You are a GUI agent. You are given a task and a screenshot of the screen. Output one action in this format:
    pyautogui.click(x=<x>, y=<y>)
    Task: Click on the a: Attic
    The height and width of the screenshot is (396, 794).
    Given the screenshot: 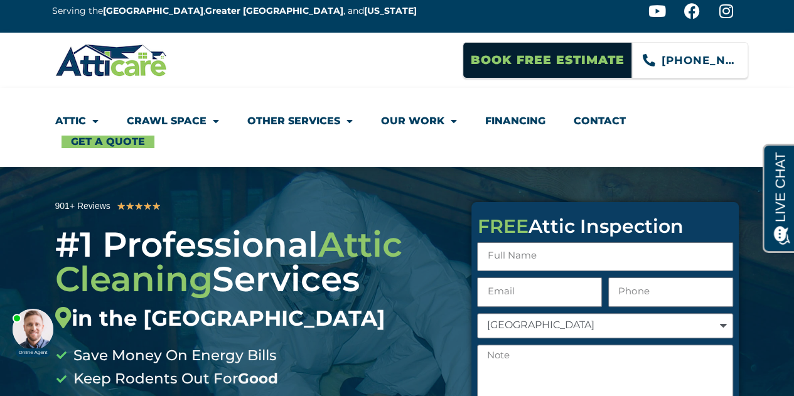 What is the action you would take?
    pyautogui.click(x=77, y=121)
    